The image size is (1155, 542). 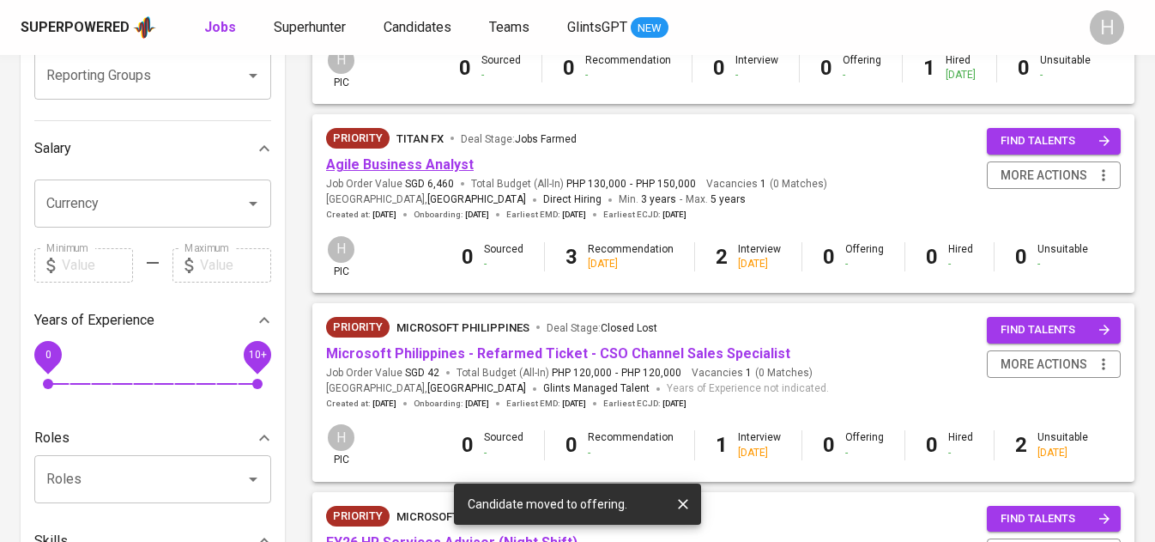 What do you see at coordinates (618, 27) in the screenshot?
I see `a: GlintsGPT NEW` at bounding box center [618, 27].